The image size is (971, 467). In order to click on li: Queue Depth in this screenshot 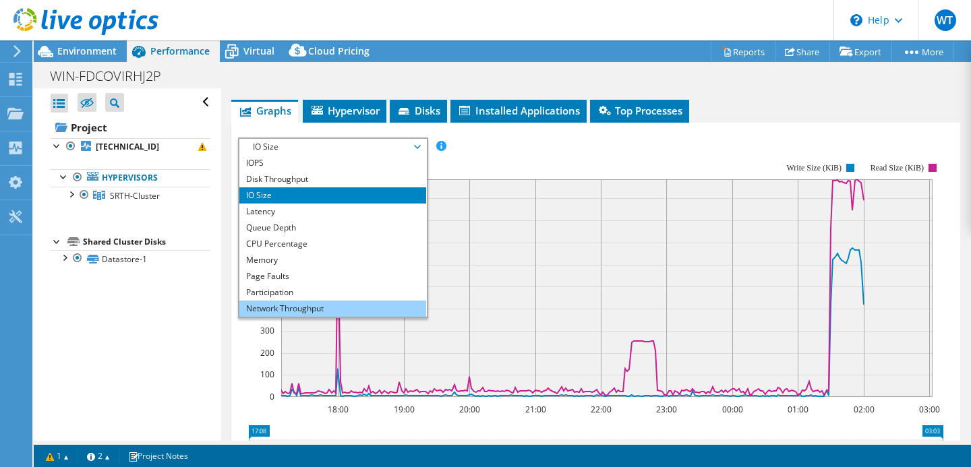, I will do `click(333, 228)`.